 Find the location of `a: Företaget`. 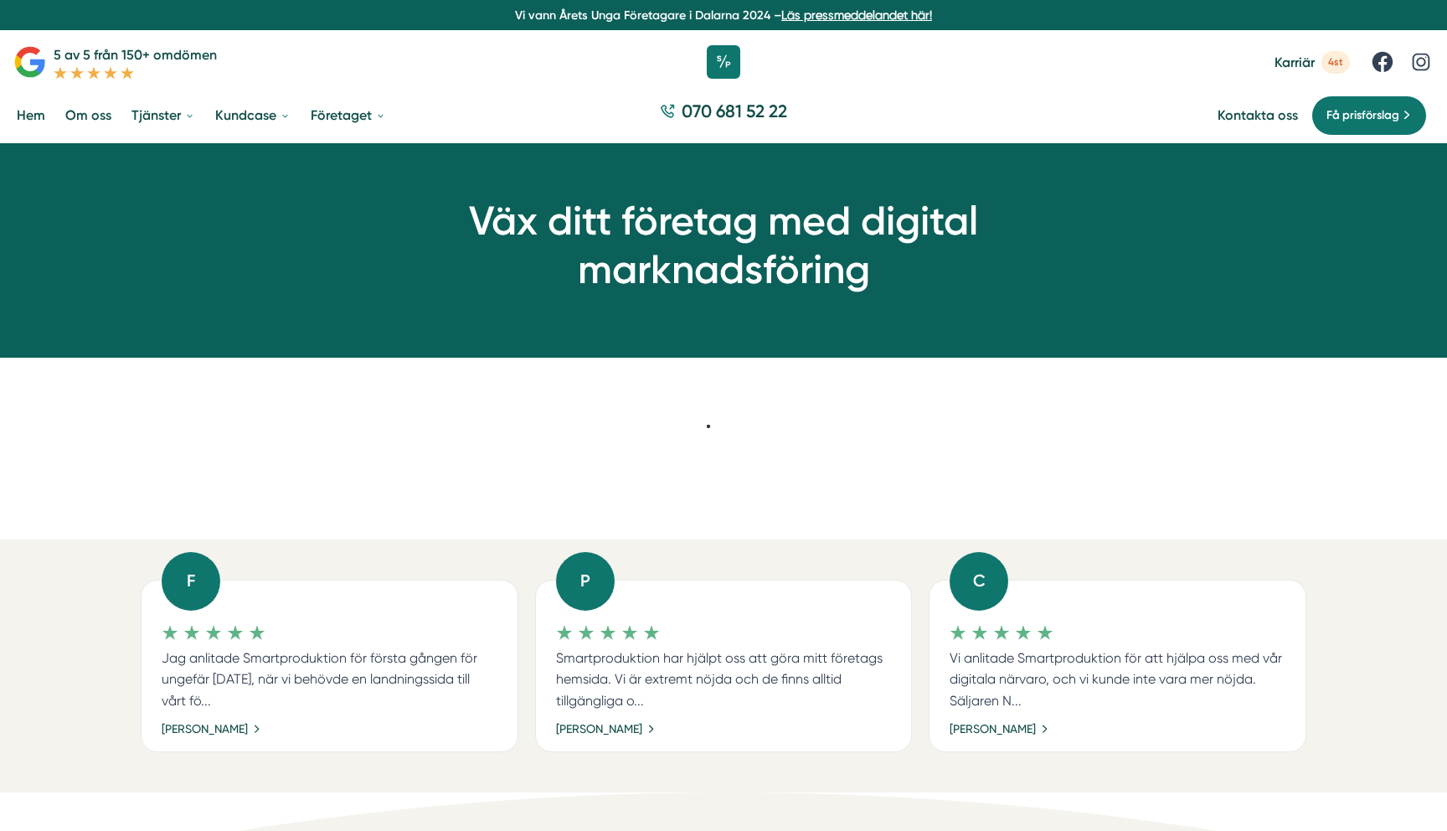

a: Företaget is located at coordinates (348, 115).